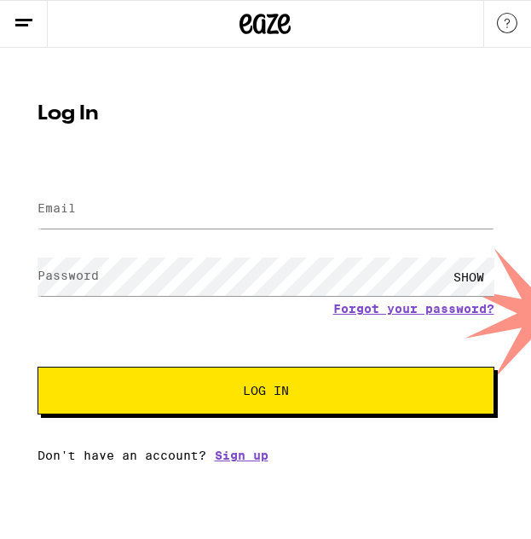  What do you see at coordinates (413, 309) in the screenshot?
I see `a: Forgot your password?` at bounding box center [413, 309].